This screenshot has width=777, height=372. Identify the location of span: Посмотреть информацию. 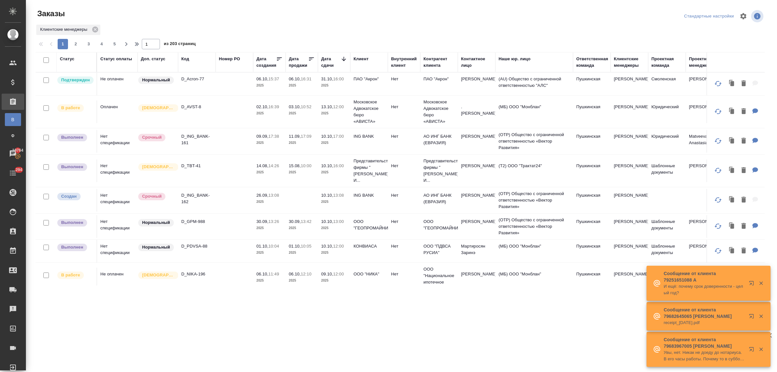
(758, 16).